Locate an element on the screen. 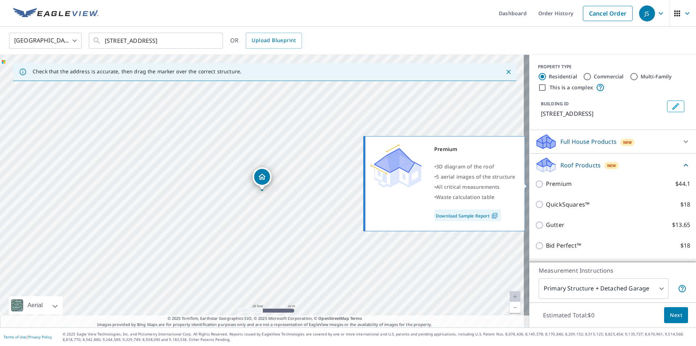 This screenshot has width=696, height=346. div: PROPERTY TYPE is located at coordinates (613, 67).